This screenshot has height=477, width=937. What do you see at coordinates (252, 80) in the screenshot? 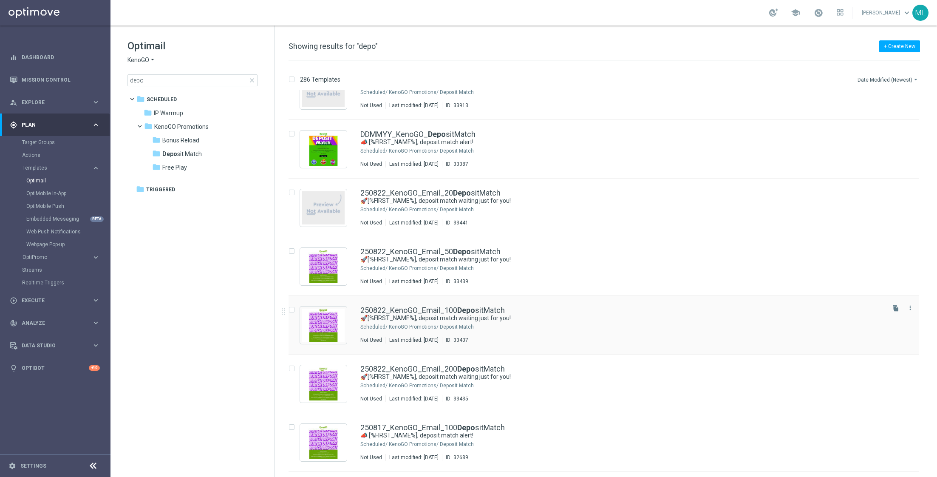
I see `span: close` at bounding box center [252, 80].